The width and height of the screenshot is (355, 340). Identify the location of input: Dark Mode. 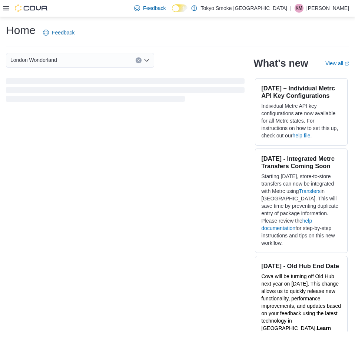
(180, 8).